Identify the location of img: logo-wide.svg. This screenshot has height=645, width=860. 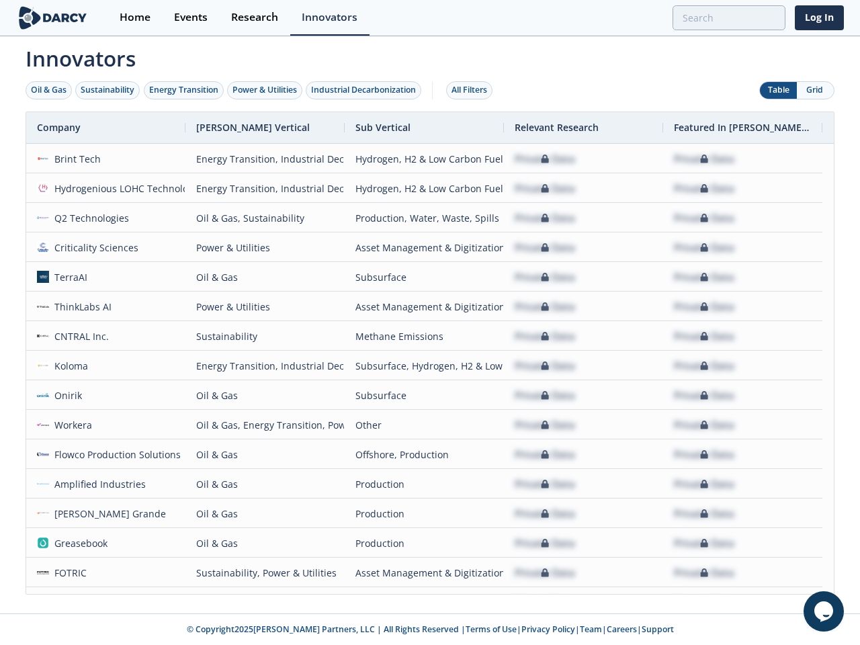
(52, 17).